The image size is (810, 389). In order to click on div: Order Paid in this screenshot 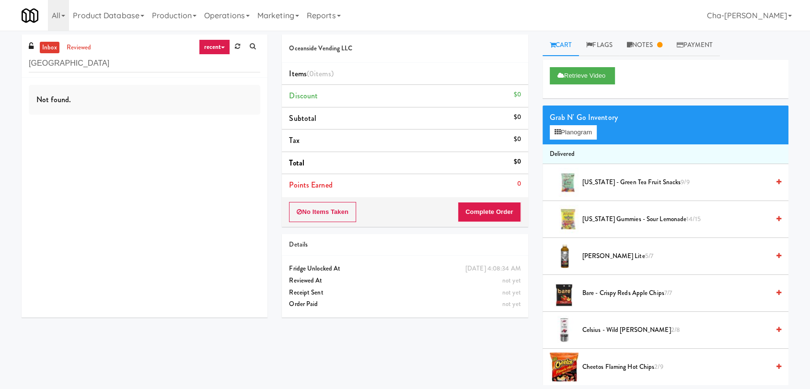, I will do `click(405, 304)`.